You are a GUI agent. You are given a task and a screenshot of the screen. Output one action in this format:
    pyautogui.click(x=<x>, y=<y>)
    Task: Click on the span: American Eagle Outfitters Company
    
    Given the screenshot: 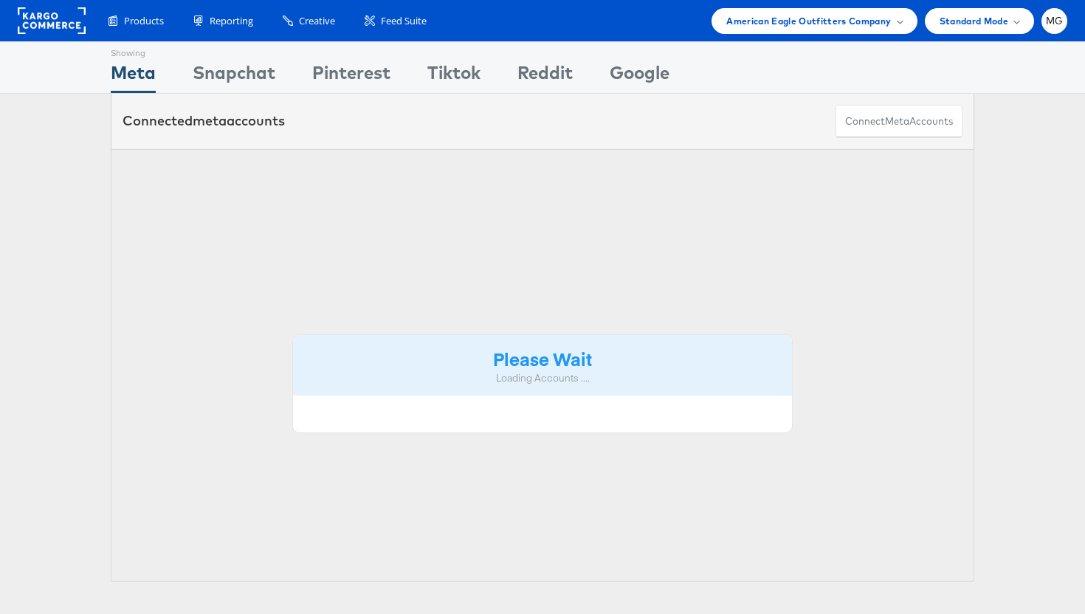 What is the action you would take?
    pyautogui.click(x=808, y=21)
    